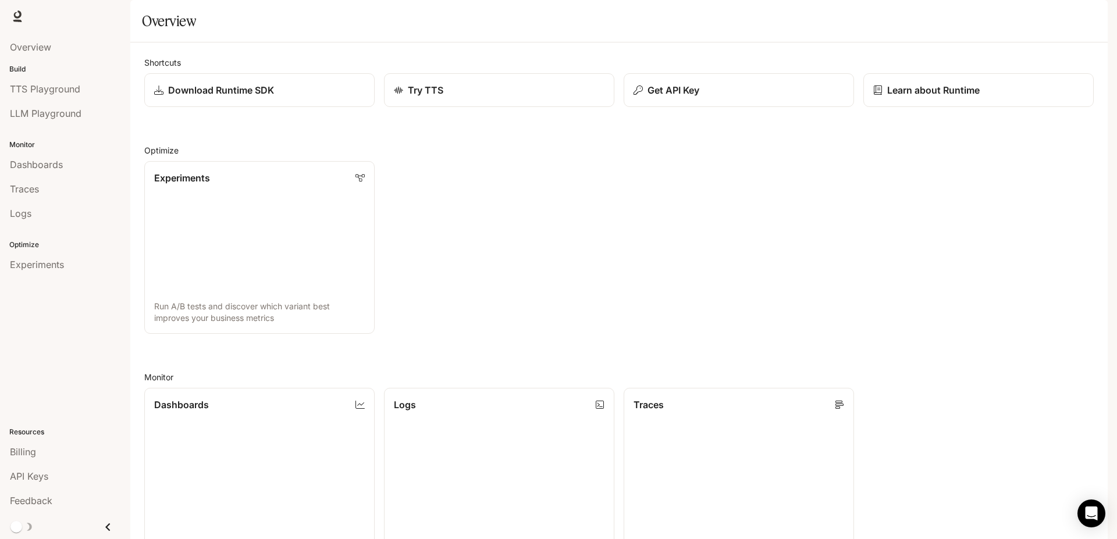 This screenshot has width=1117, height=539. Describe the element at coordinates (221, 90) in the screenshot. I see `p: Download Runtime SDK` at that location.